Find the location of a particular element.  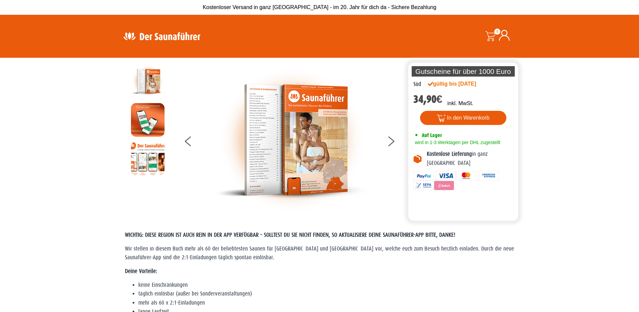

span: wird in 1-3 Werktagen per DHL zugestellt is located at coordinates (456, 142).